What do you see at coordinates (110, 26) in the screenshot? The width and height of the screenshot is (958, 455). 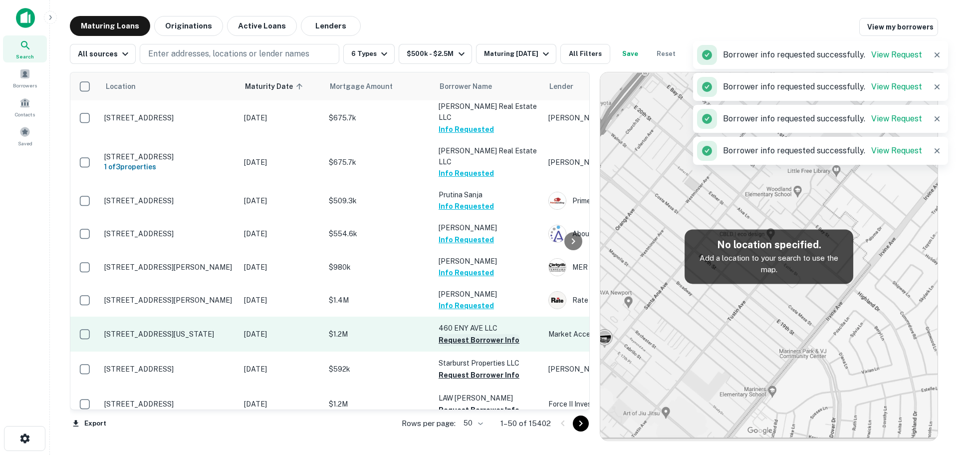 I see `button: Maturing Loans` at bounding box center [110, 26].